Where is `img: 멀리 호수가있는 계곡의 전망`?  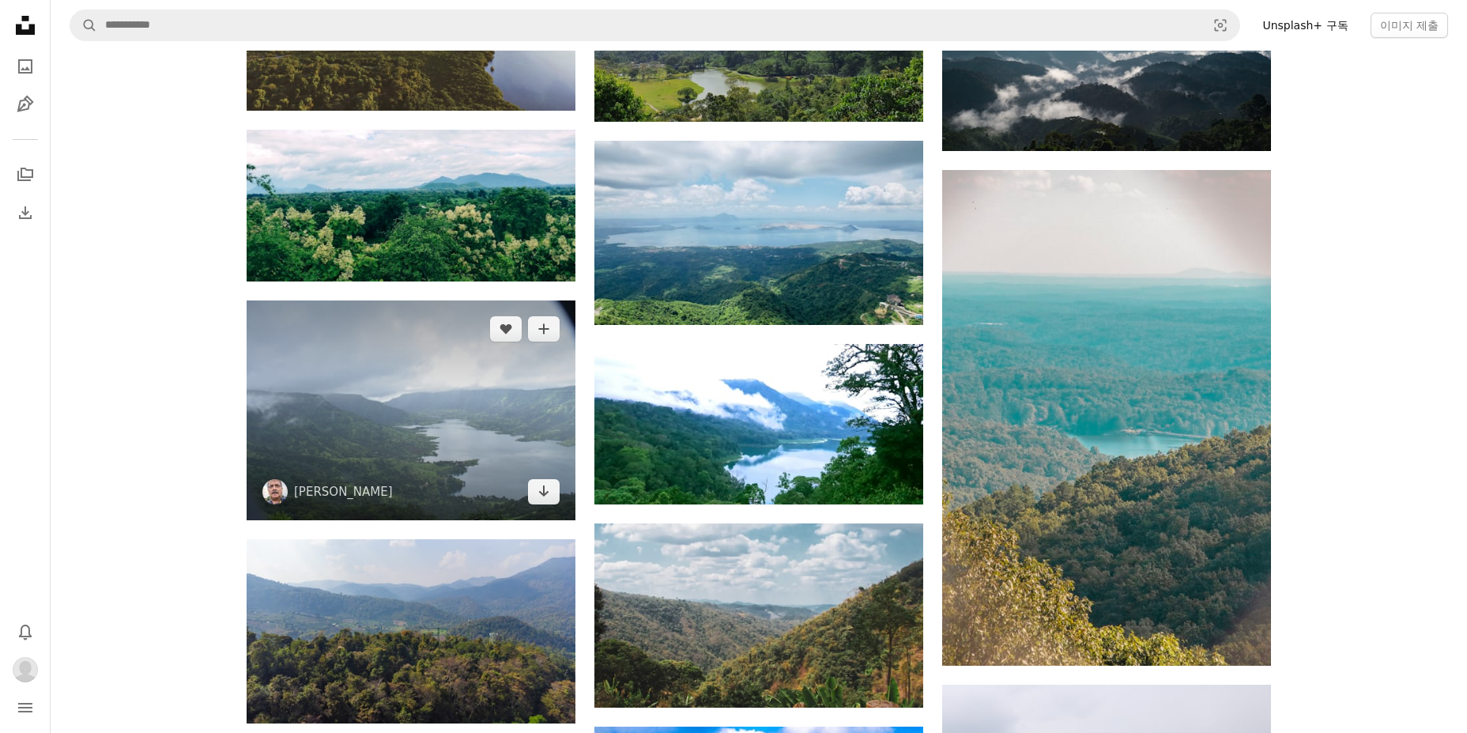 img: 멀리 호수가있는 계곡의 전망 is located at coordinates (1107, 417).